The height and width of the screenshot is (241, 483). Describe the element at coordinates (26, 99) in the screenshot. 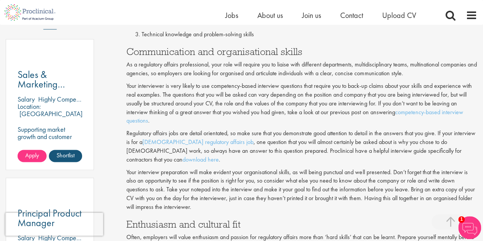

I see `span: Salary` at that location.